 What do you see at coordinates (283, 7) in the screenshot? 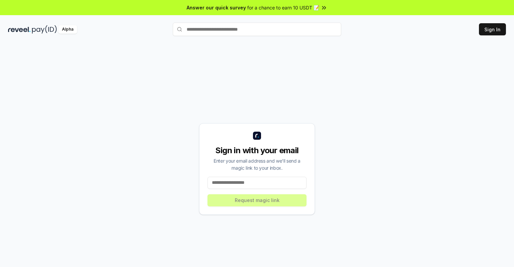
I see `span: for a chance to earn 10 USDT 📝` at bounding box center [283, 7].